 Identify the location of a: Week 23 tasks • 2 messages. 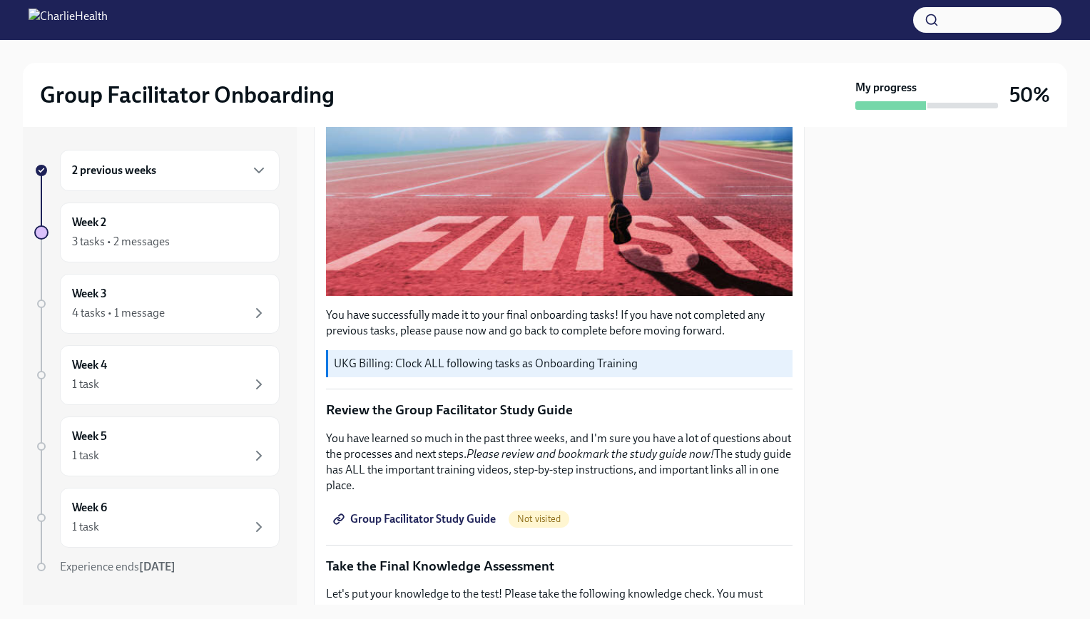
(157, 232).